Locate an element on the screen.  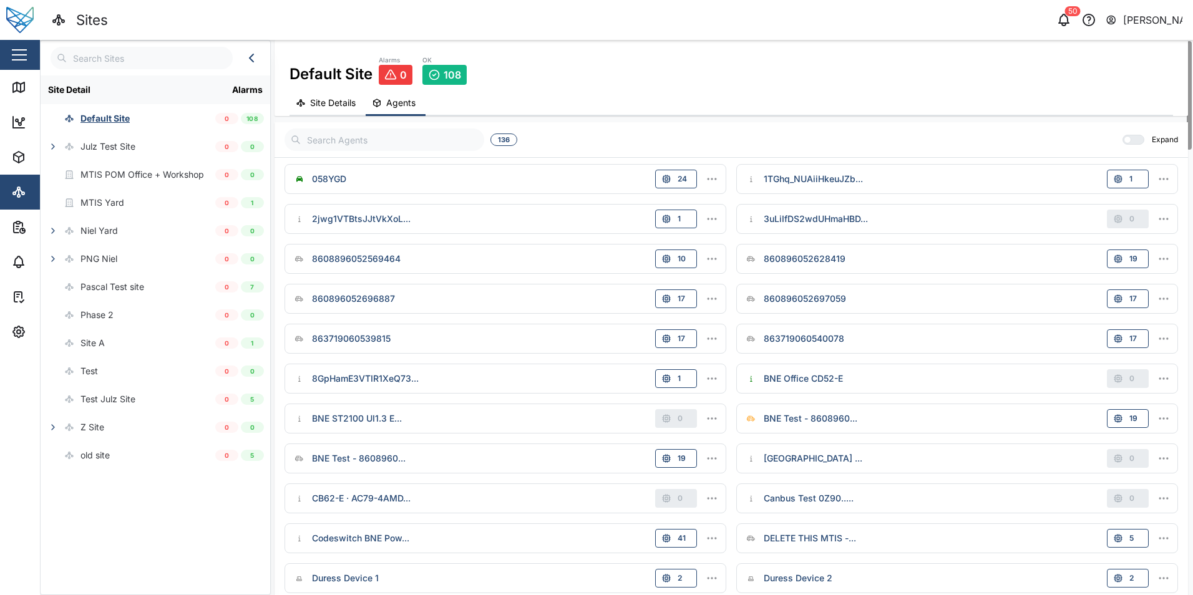
span: 7 is located at coordinates (252, 287).